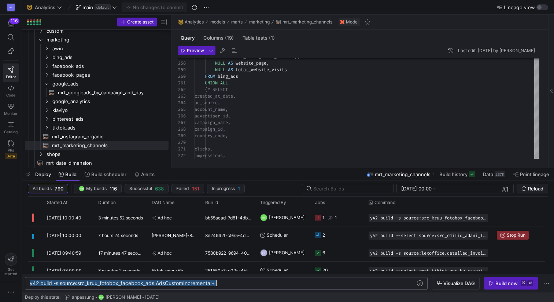 The height and width of the screenshot is (302, 554). What do you see at coordinates (110, 57) in the screenshot?
I see `span: bing_ads` at bounding box center [110, 57].